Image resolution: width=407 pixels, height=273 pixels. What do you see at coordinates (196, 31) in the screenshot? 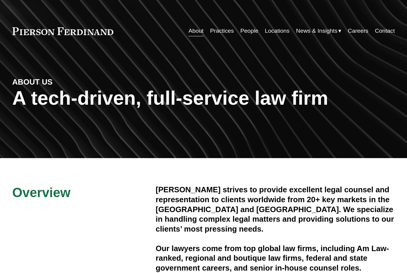
I see `a: About` at bounding box center [196, 31].